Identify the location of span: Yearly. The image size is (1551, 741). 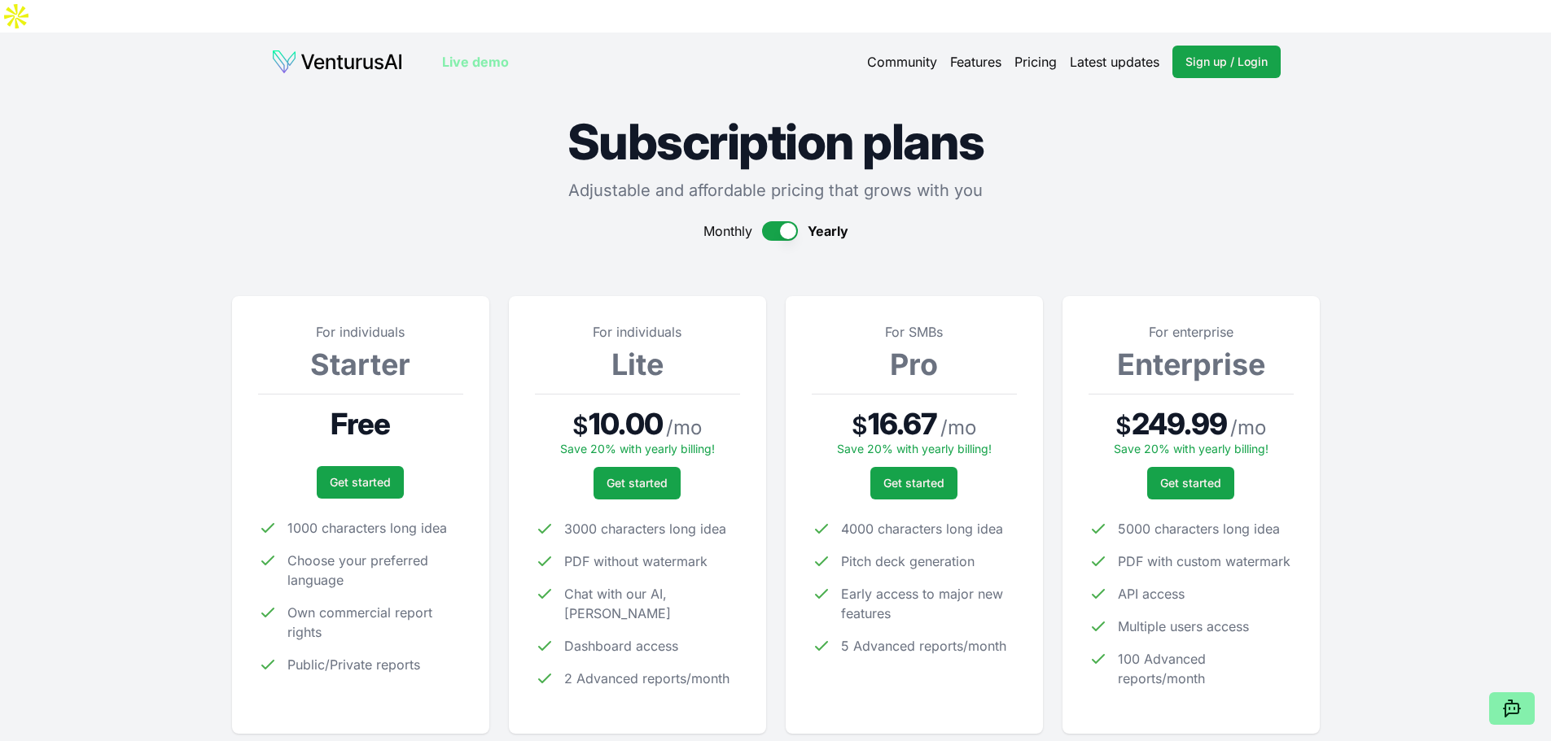
(828, 231).